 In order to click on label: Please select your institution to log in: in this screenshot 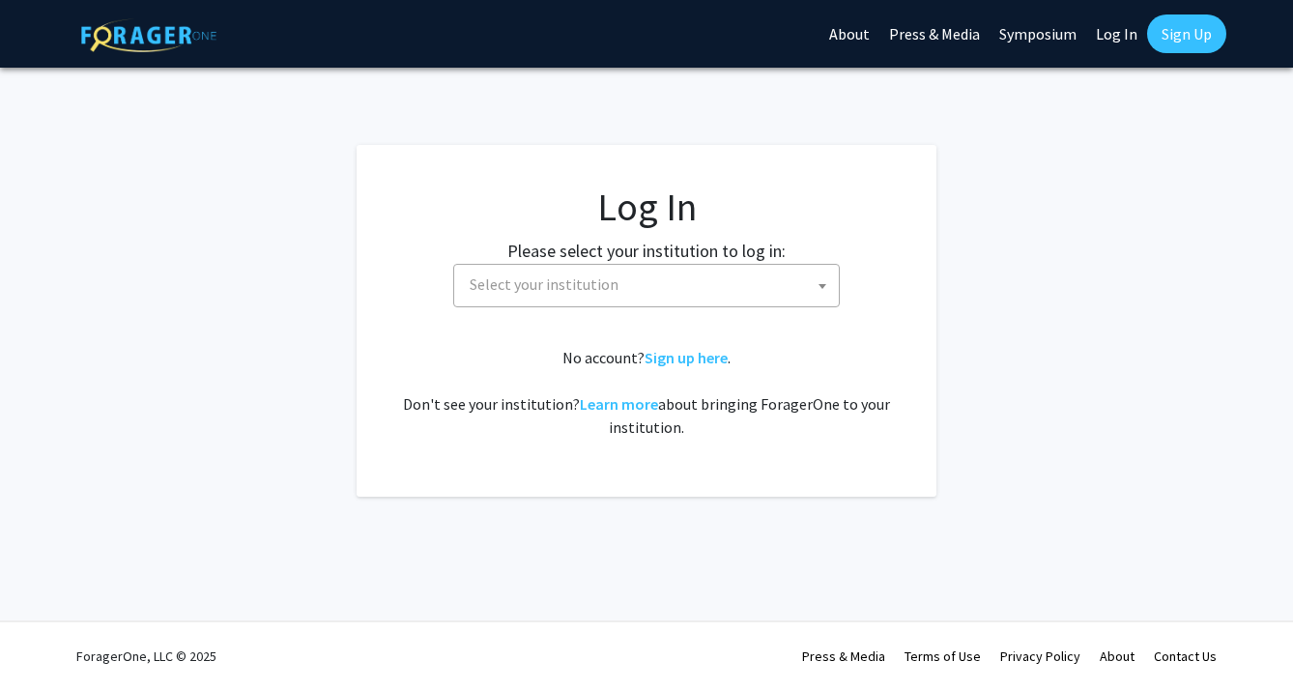, I will do `click(647, 250)`.